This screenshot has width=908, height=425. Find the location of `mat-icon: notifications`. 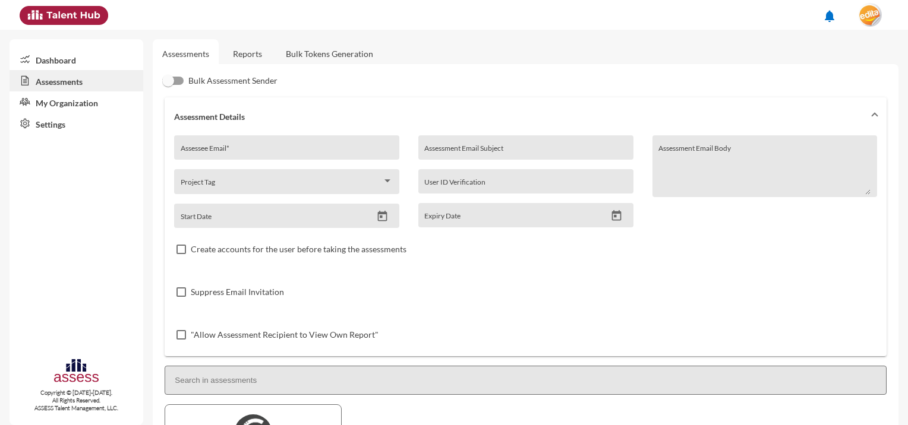

mat-icon: notifications is located at coordinates (829, 16).